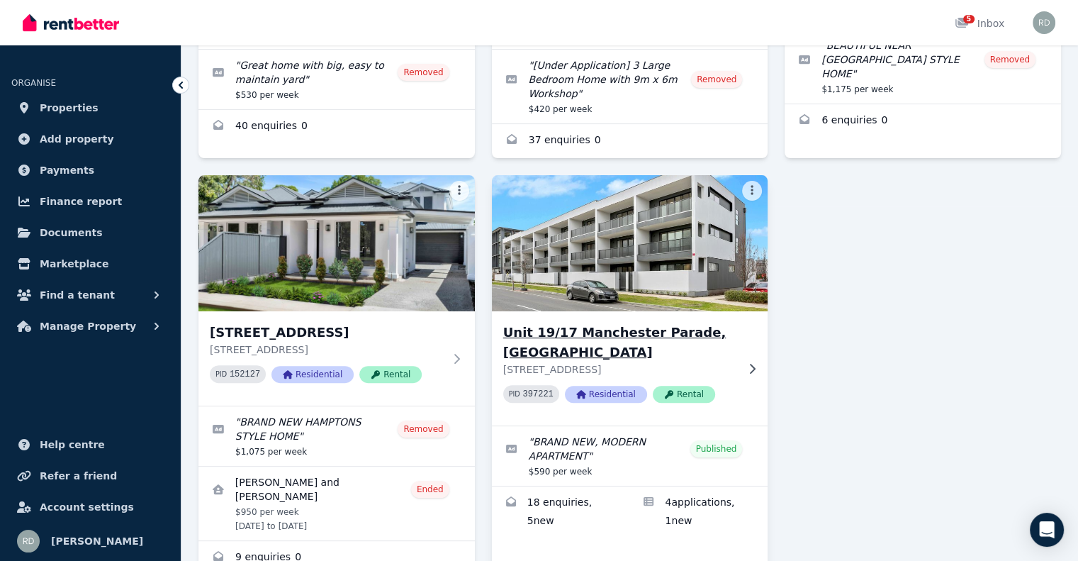 The width and height of the screenshot is (1078, 561). Describe the element at coordinates (90, 170) in the screenshot. I see `a: Payments` at that location.